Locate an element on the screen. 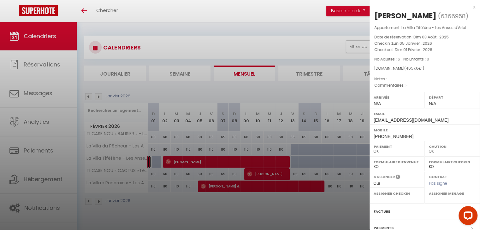 The image size is (480, 230). label: Formulaire Checkin is located at coordinates (452, 162).